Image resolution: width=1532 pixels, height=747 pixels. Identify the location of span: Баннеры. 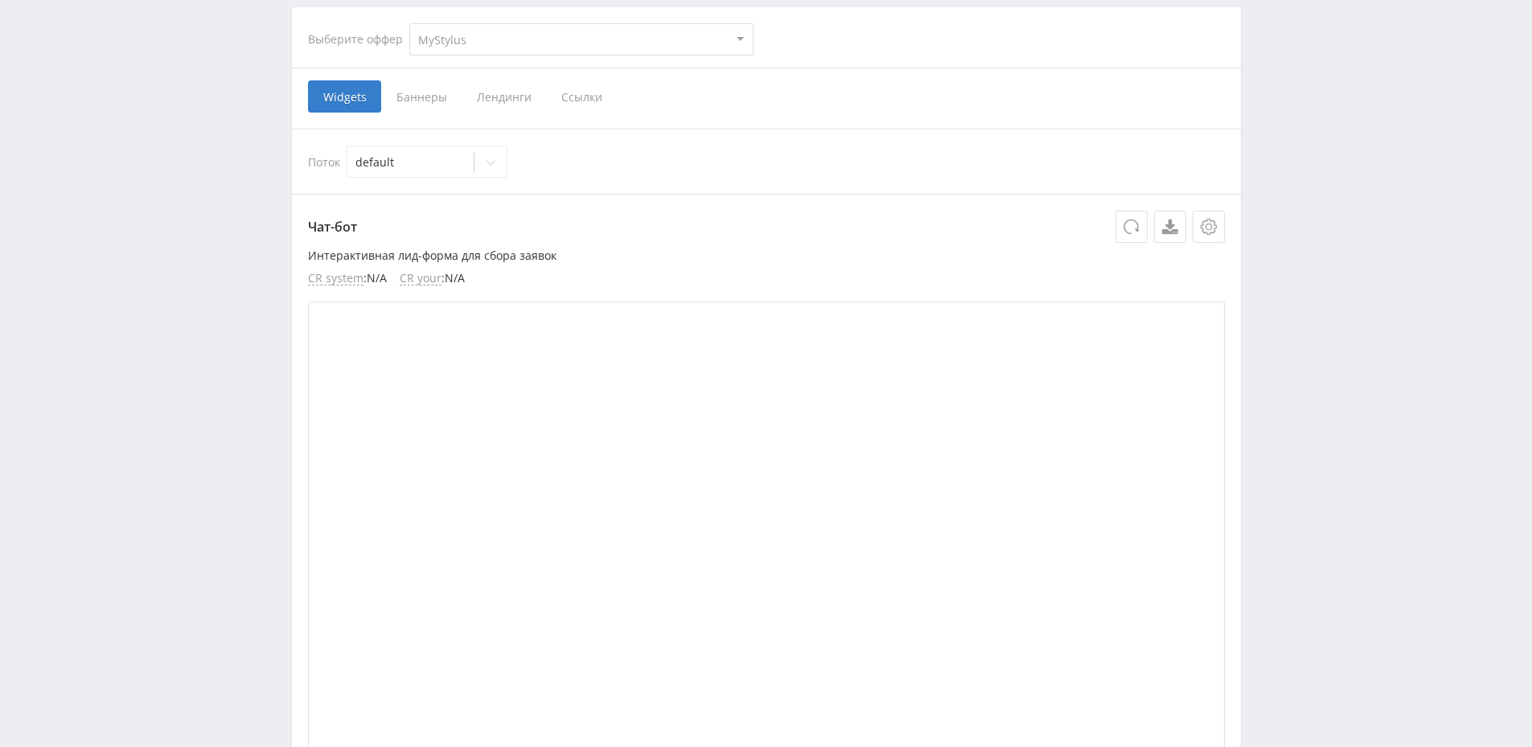
(421, 96).